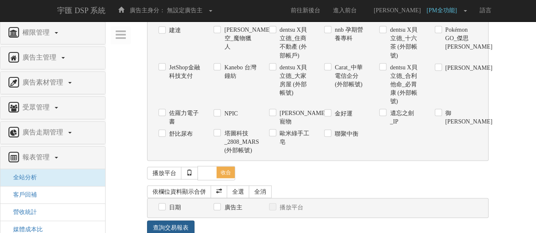 Image resolution: width=536 pixels, height=233 pixels. What do you see at coordinates (405, 43) in the screenshot?
I see `label: dentsu X貝立德_十六茶 (外部帳號)` at bounding box center [405, 43].